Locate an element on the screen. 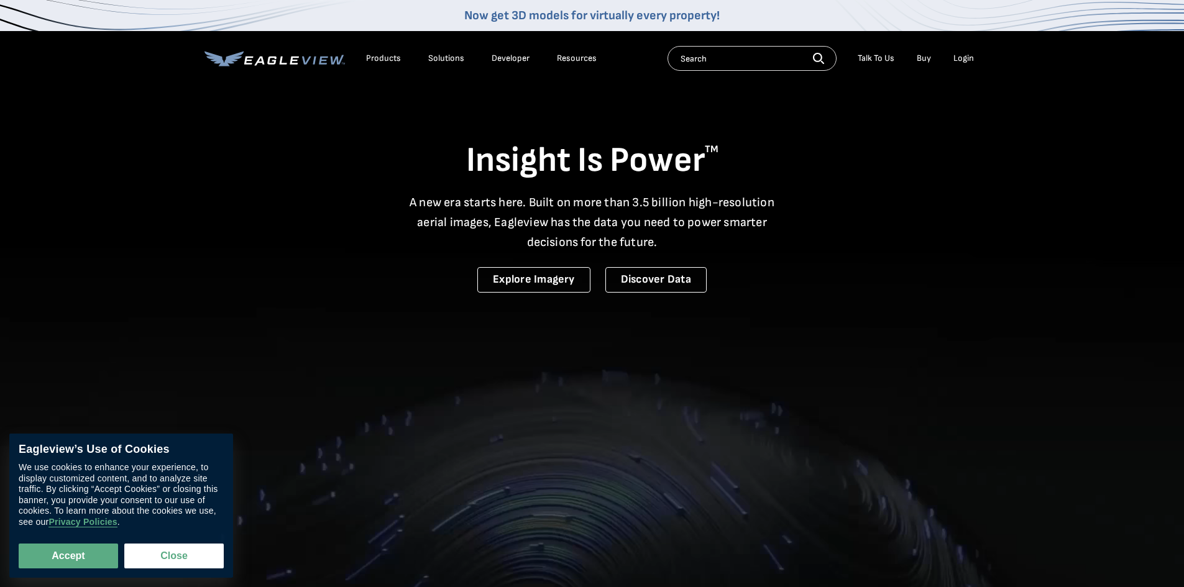  a: Now get 3D models for virtually every property! is located at coordinates (592, 16).